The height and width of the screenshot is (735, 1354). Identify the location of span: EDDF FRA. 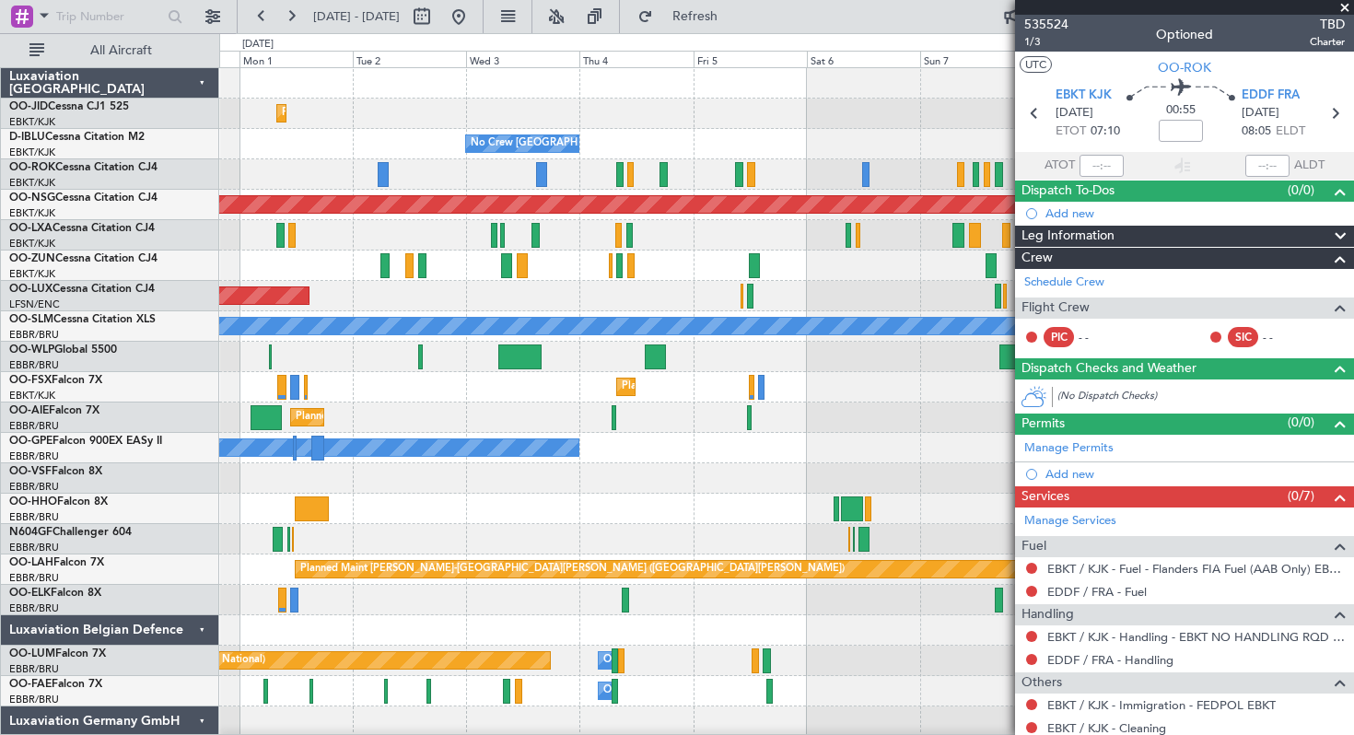
(1270, 96).